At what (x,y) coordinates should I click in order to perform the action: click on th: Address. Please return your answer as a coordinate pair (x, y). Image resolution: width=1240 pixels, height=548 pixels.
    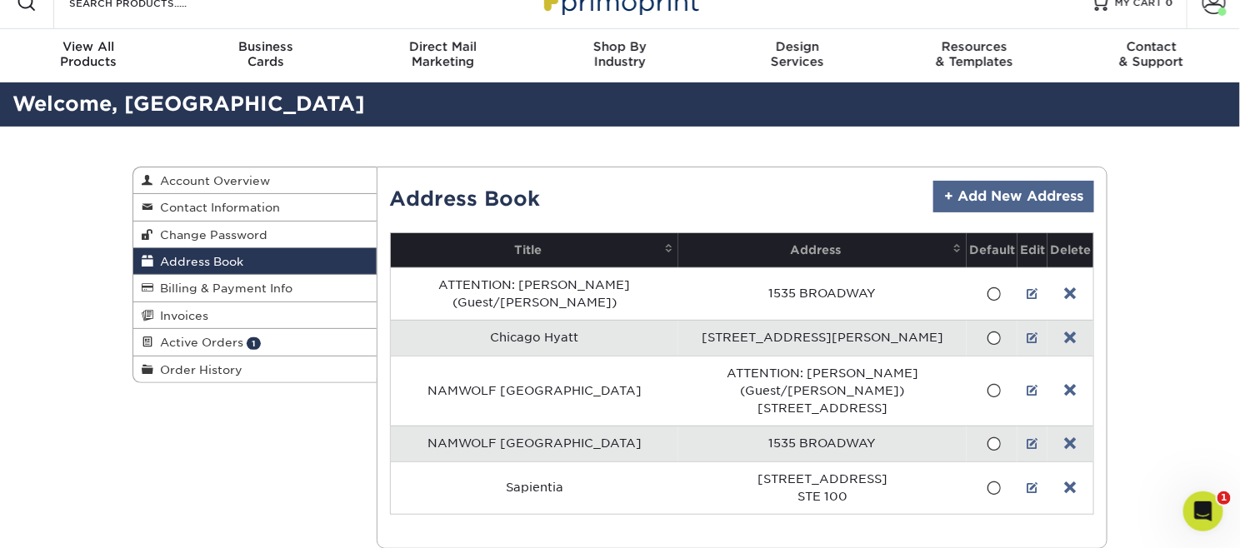
    Looking at the image, I should click on (822, 250).